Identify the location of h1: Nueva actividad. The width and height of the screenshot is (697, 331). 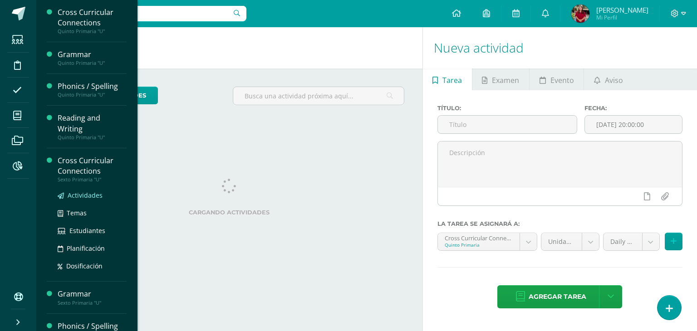
(560, 48).